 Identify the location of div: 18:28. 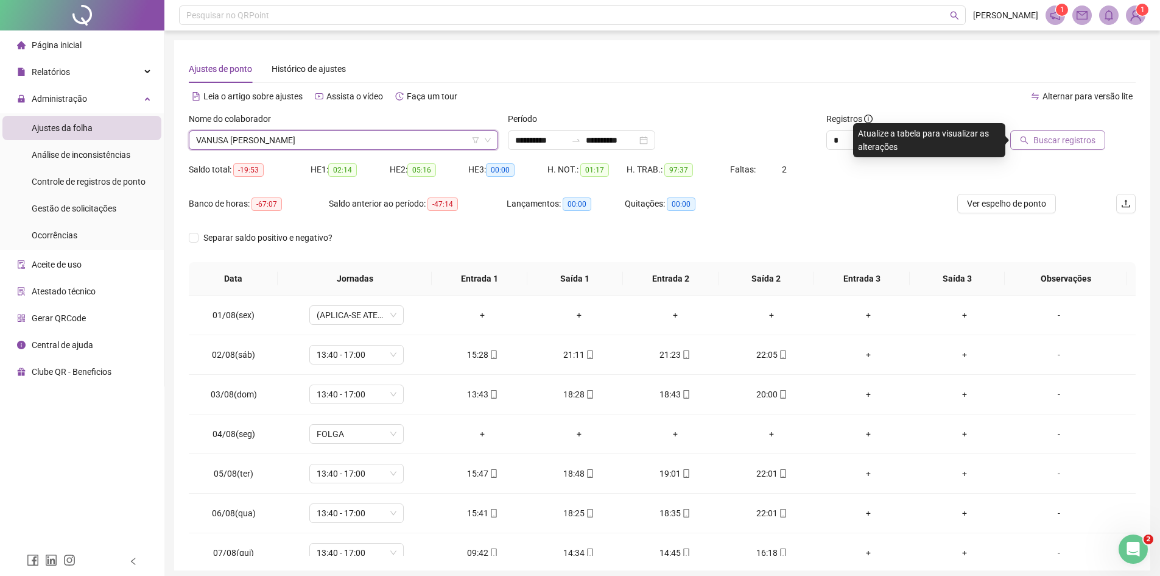
(579, 394).